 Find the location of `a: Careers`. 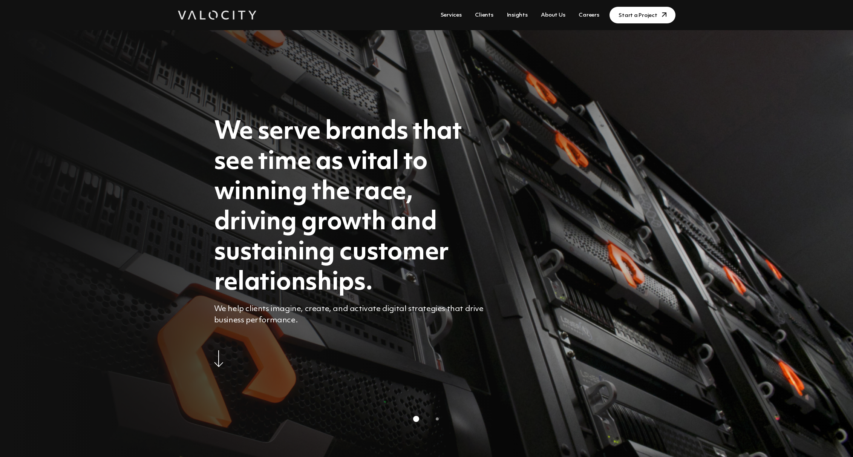

a: Careers is located at coordinates (588, 15).